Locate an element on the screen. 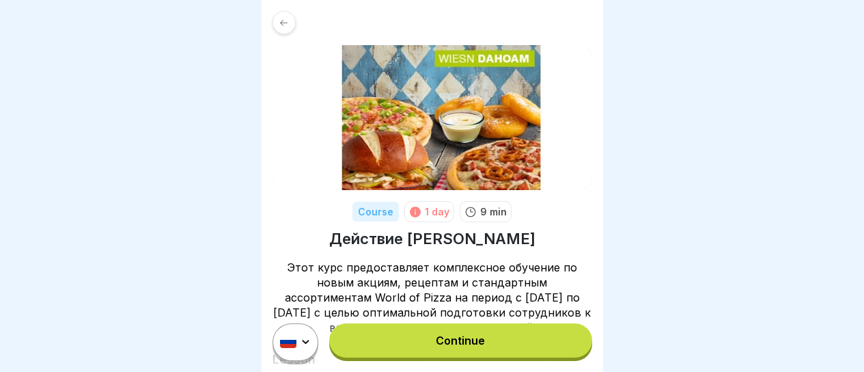  a: Continue is located at coordinates (460, 340).